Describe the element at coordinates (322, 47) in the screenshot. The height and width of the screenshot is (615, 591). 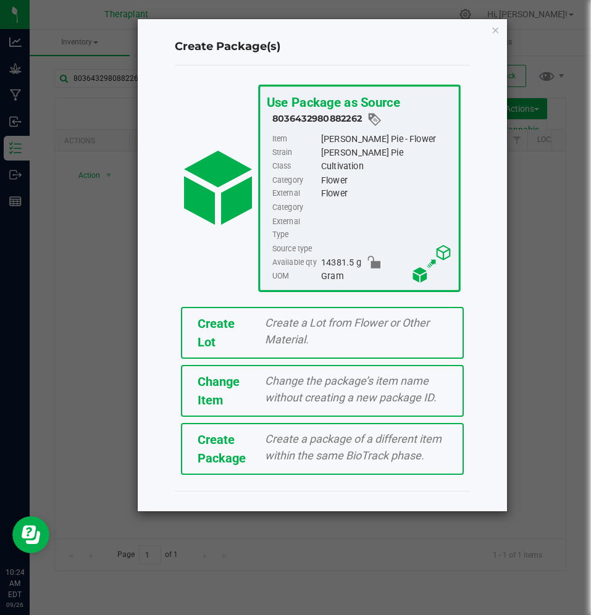
I see `h4: Create Package(s)` at that location.